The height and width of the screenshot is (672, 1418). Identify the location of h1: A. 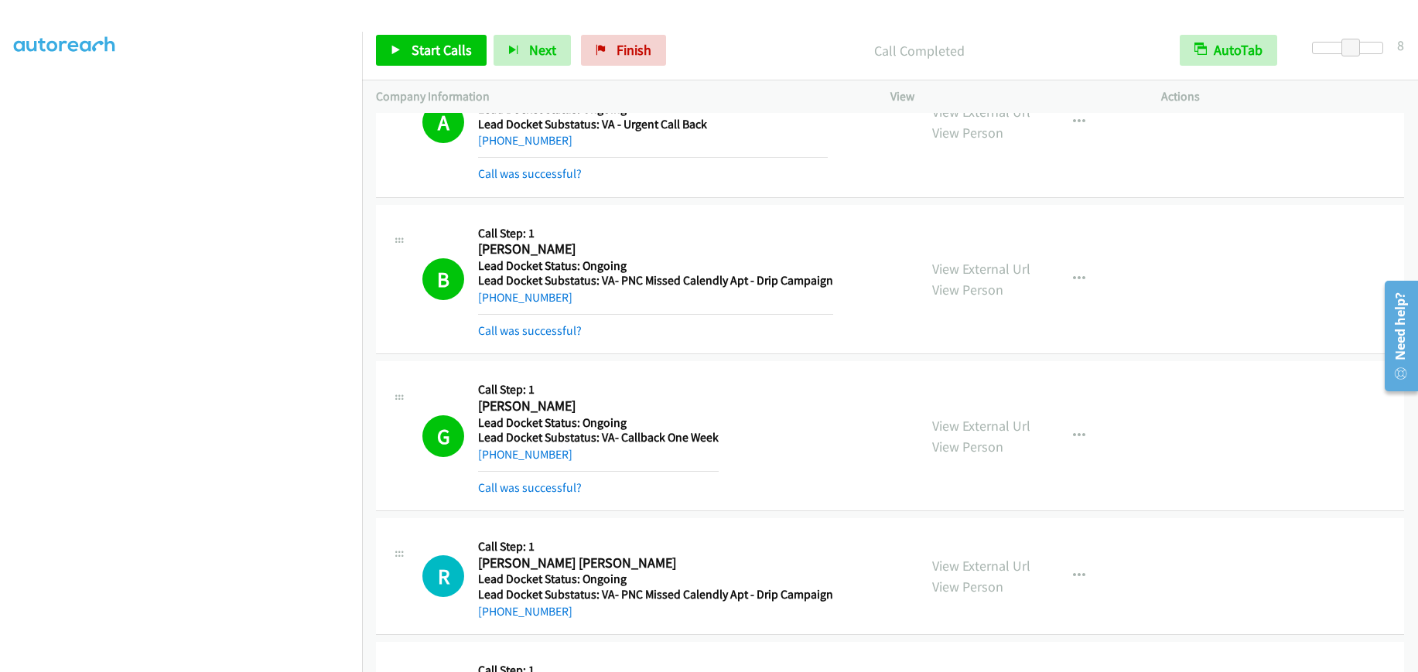
(443, 122).